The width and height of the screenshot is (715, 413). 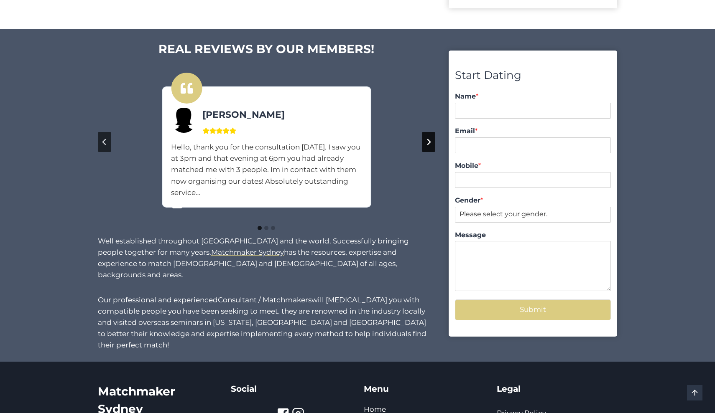 I want to click on button: Go to slide 2, so click(x=266, y=228).